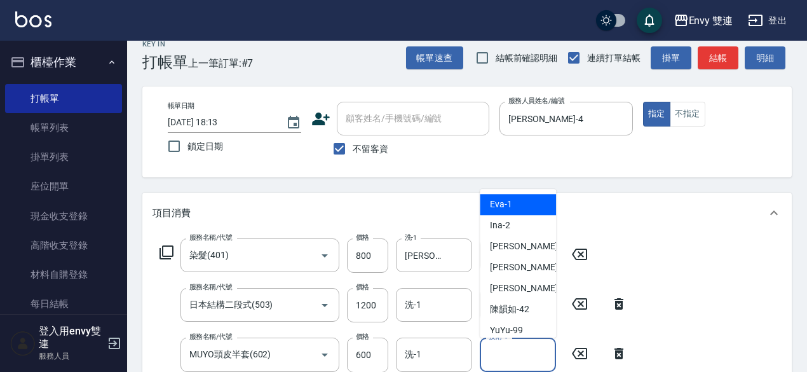 The image size is (807, 372). I want to click on label: 帳單日期, so click(181, 106).